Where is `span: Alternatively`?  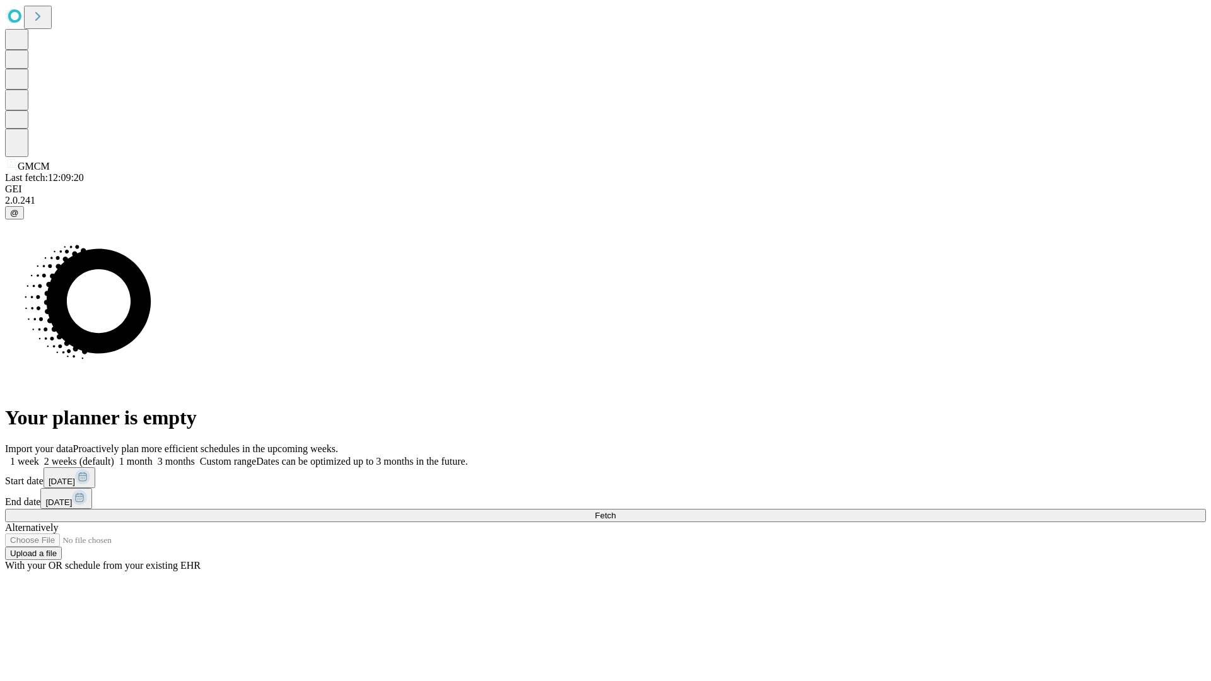
span: Alternatively is located at coordinates (32, 528).